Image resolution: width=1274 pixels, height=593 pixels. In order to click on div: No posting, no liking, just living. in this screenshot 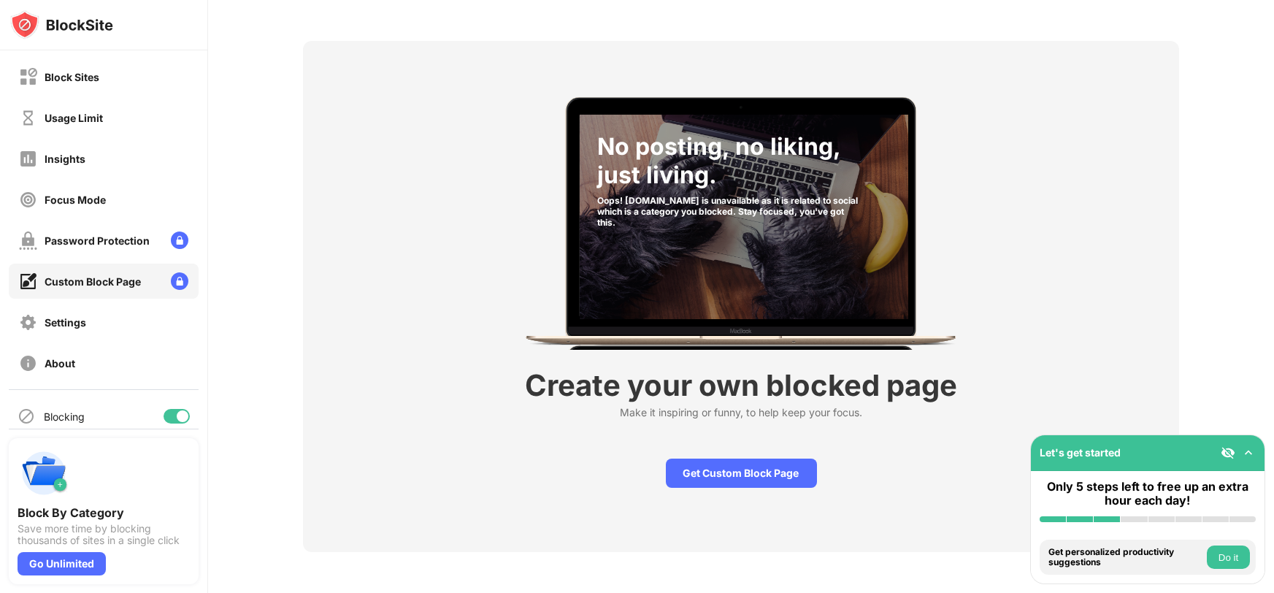, I will do `click(730, 161)`.